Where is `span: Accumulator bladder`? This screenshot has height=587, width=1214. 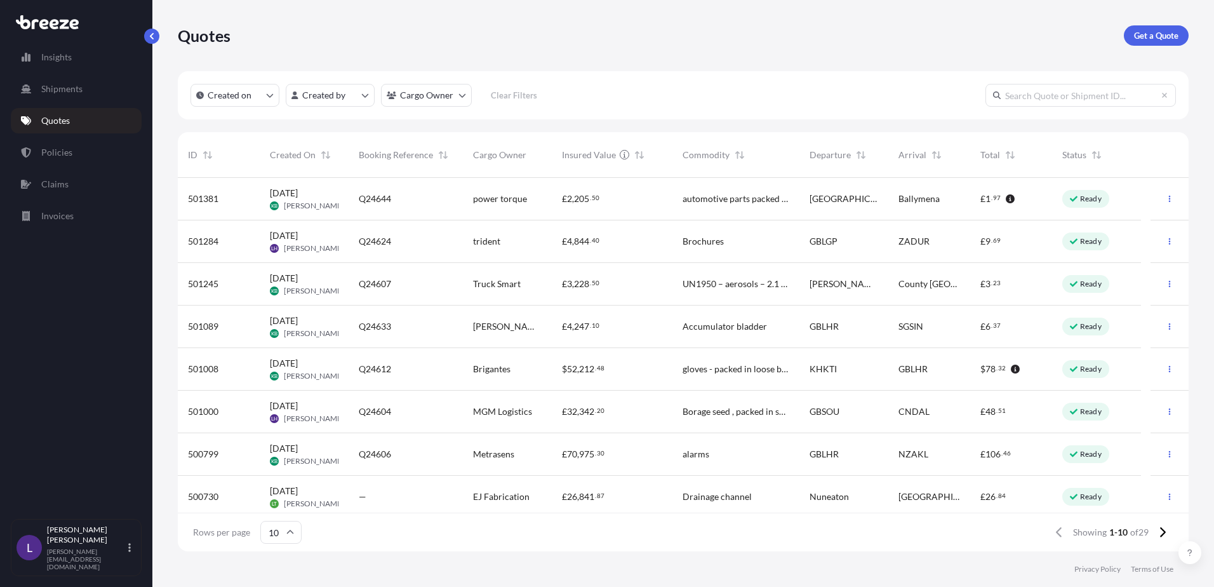
span: Accumulator bladder is located at coordinates (725, 326).